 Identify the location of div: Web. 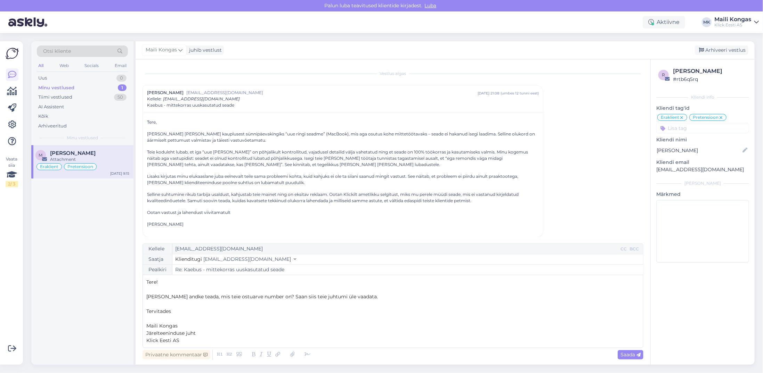
(64, 66).